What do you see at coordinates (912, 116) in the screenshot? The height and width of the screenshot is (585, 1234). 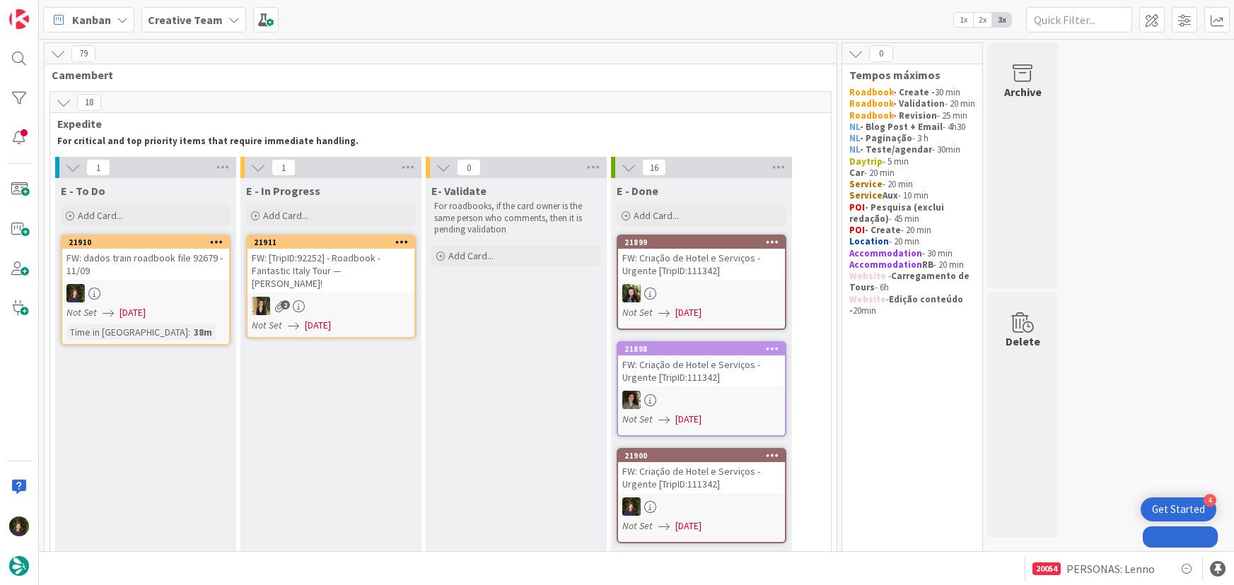 I see `p: - 25 min` at bounding box center [912, 116].